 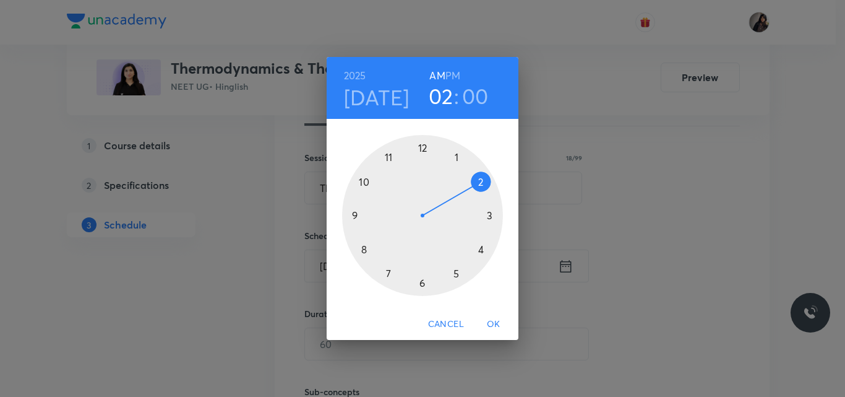 I want to click on span: OK, so click(x=494, y=324).